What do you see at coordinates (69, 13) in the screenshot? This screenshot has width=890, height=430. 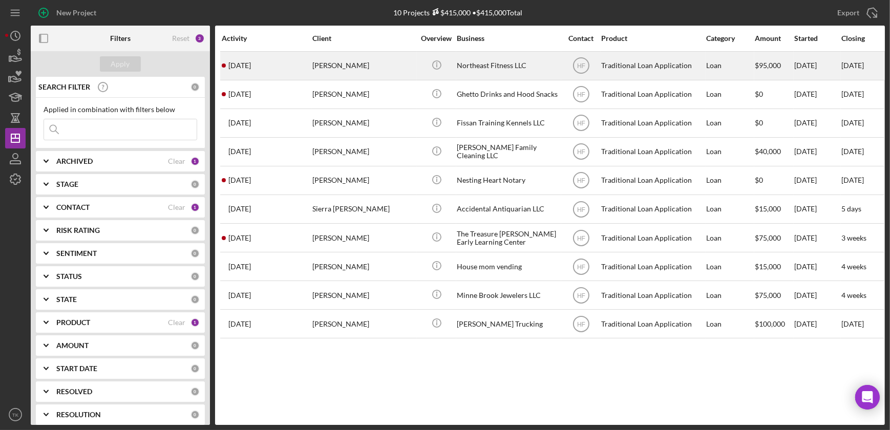 I see `button: New Project` at bounding box center [69, 13].